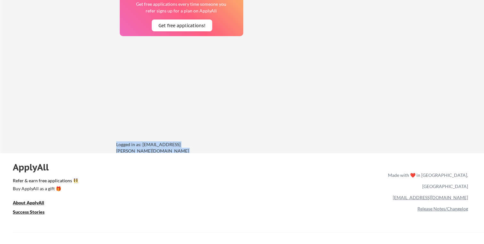 This screenshot has height=244, width=484. Describe the element at coordinates (45, 189) in the screenshot. I see `a: Buy ApplyAll as a gift 🎁` at that location.